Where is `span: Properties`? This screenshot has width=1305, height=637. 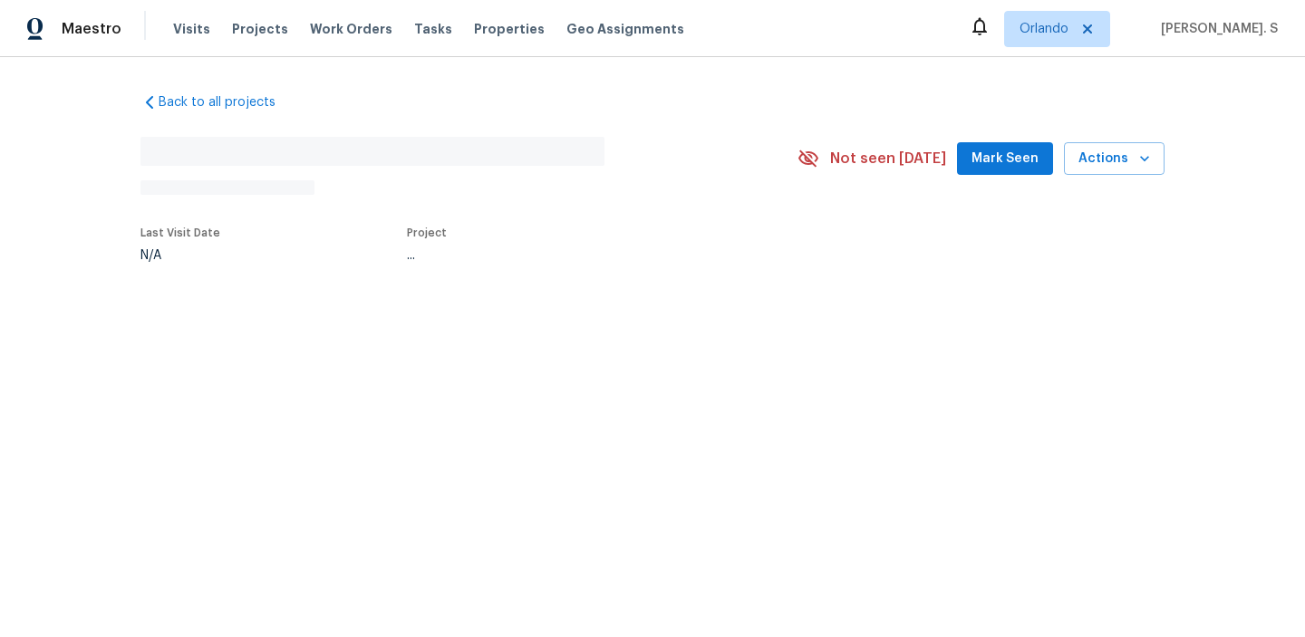 span: Properties is located at coordinates (509, 29).